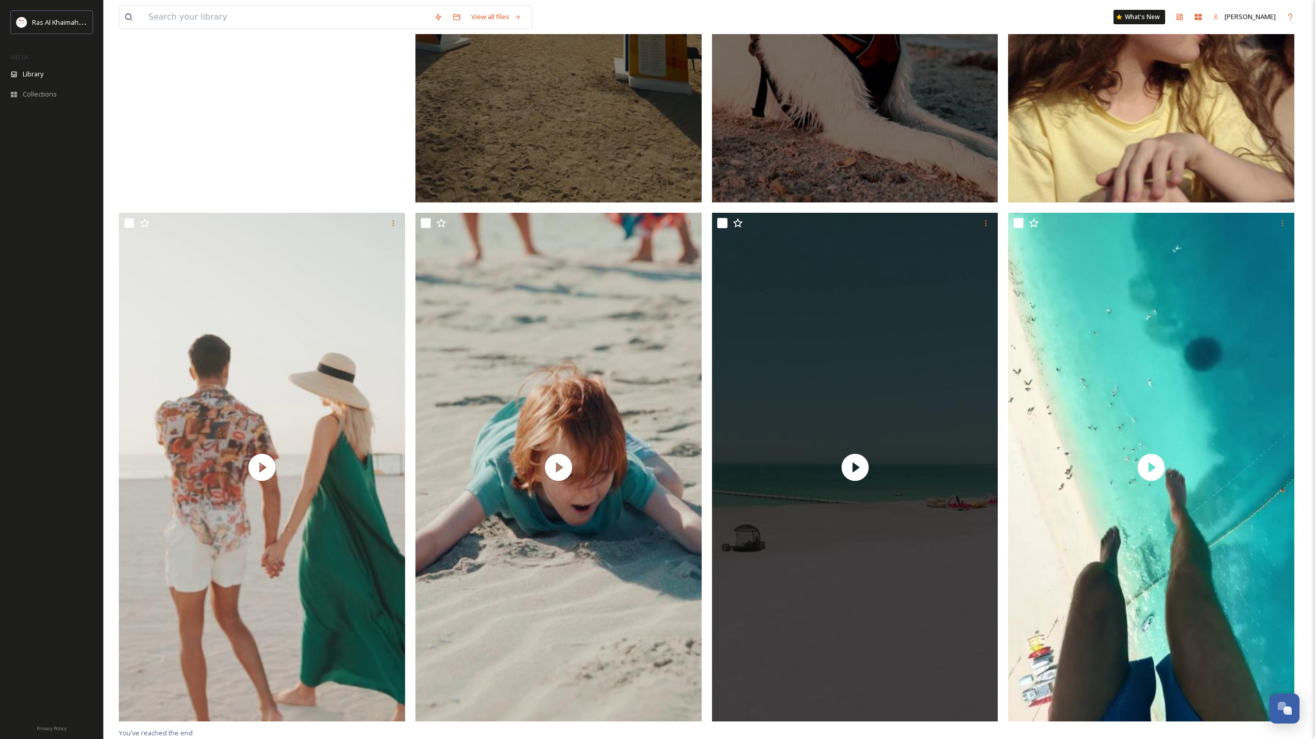 Image resolution: width=1315 pixels, height=739 pixels. I want to click on span: You've reached the end, so click(156, 733).